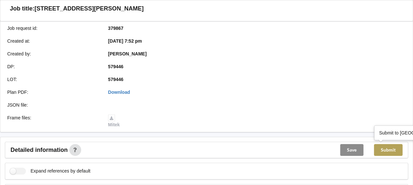 Image resolution: width=413 pixels, height=185 pixels. I want to click on span: Detailed information, so click(39, 150).